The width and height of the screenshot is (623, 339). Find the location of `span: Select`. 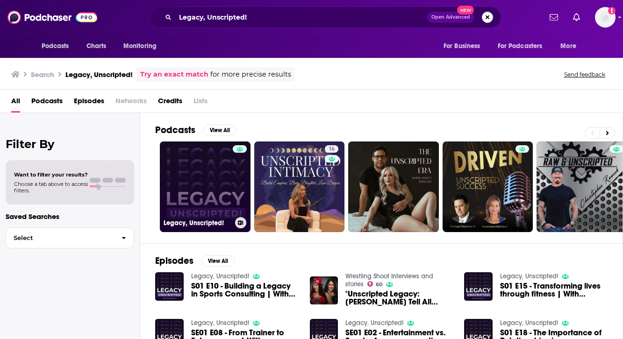

span: Select is located at coordinates (60, 238).